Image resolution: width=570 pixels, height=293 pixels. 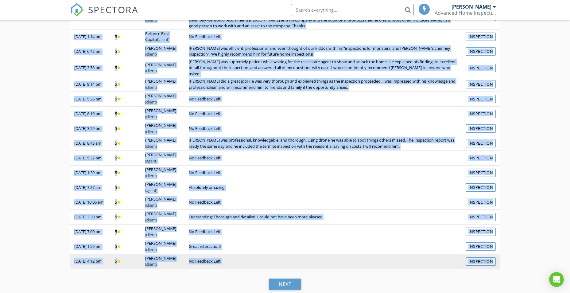 I want to click on div: Advanced Home Inspections Pennsylvania, so click(x=465, y=13).